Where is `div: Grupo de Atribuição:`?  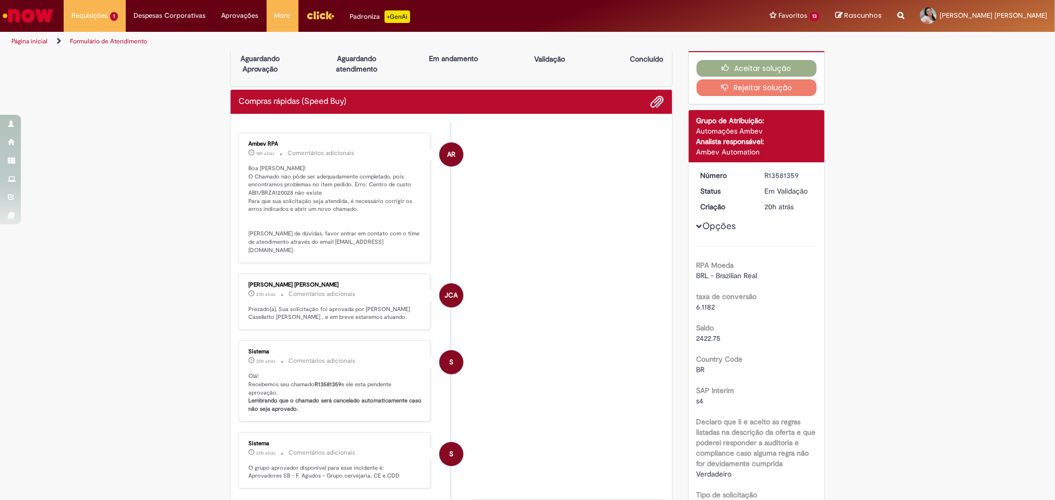 div: Grupo de Atribuição: is located at coordinates (756, 120).